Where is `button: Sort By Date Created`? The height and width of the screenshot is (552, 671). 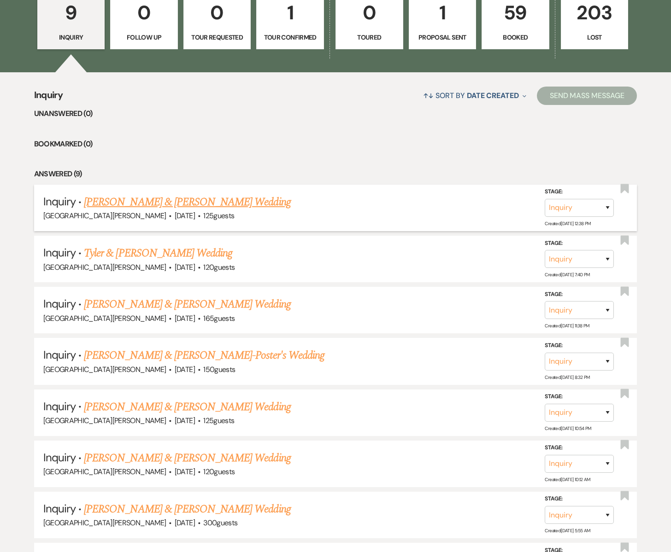
button: Sort By Date Created is located at coordinates (475, 95).